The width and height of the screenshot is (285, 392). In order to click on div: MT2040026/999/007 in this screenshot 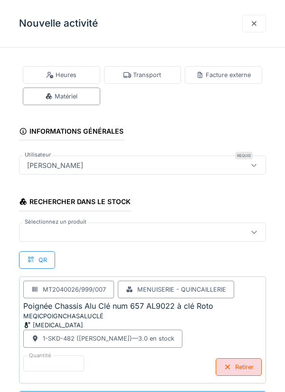, I will do `click(74, 289)`.